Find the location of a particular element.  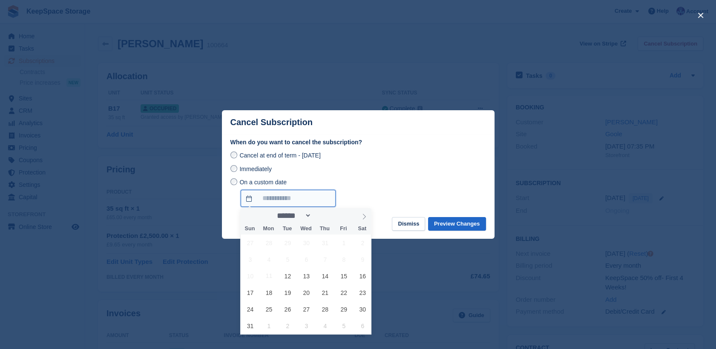

span: Tue is located at coordinates (287, 229).